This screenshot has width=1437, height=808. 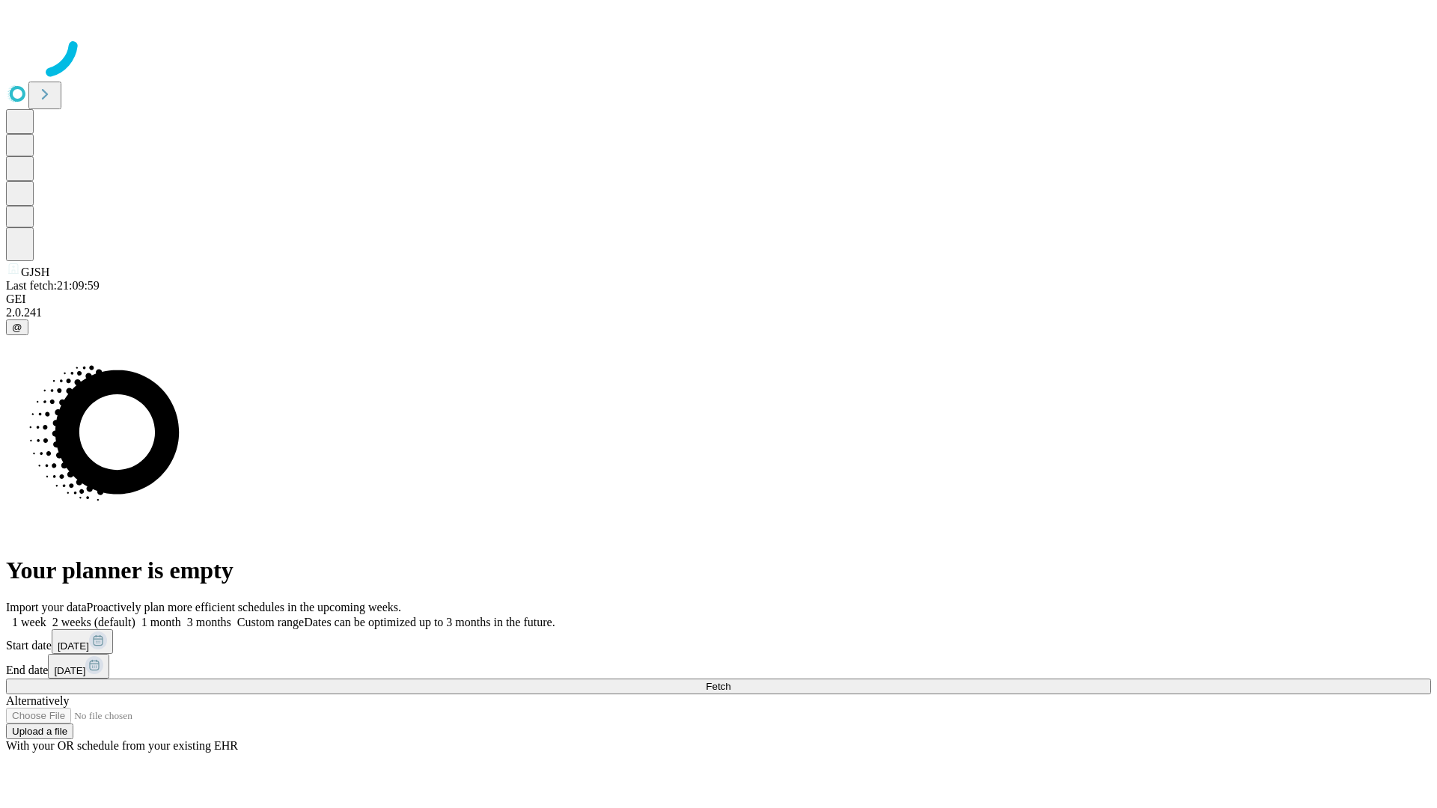 What do you see at coordinates (29, 622) in the screenshot?
I see `span: 1 week` at bounding box center [29, 622].